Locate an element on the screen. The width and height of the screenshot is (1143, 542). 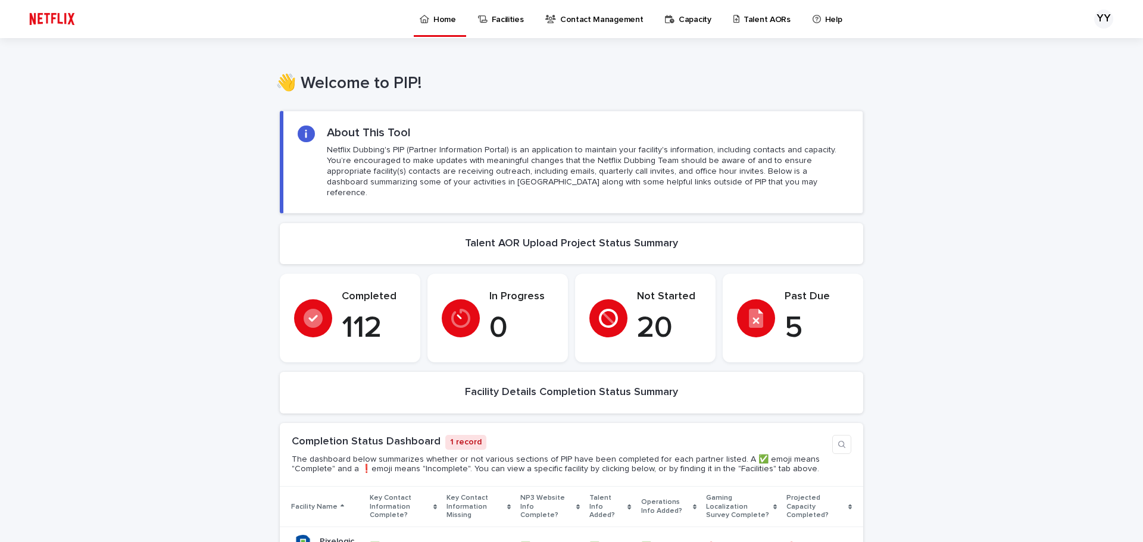
div: YY is located at coordinates (1104, 19).